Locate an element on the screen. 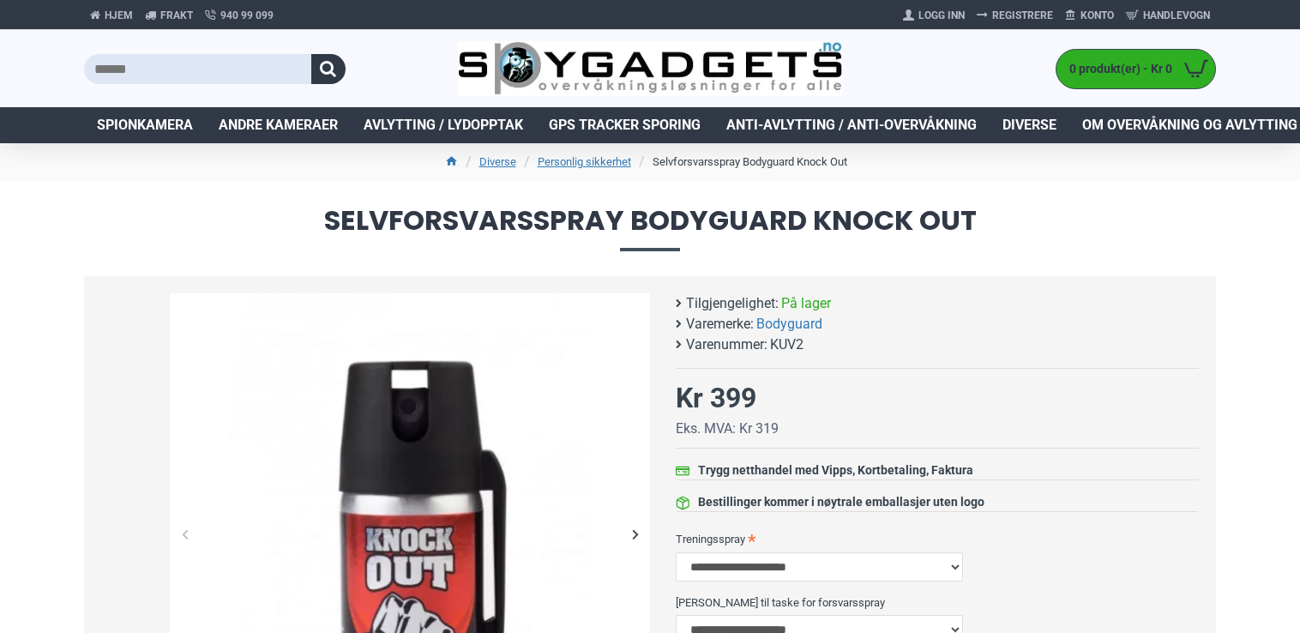 The image size is (1300, 633). a: Avlytting / Lydopptak is located at coordinates (443, 125).